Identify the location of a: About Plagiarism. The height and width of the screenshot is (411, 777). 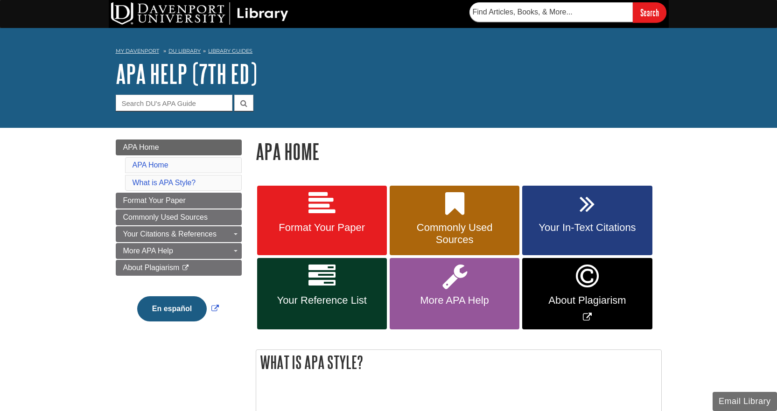
(179, 268).